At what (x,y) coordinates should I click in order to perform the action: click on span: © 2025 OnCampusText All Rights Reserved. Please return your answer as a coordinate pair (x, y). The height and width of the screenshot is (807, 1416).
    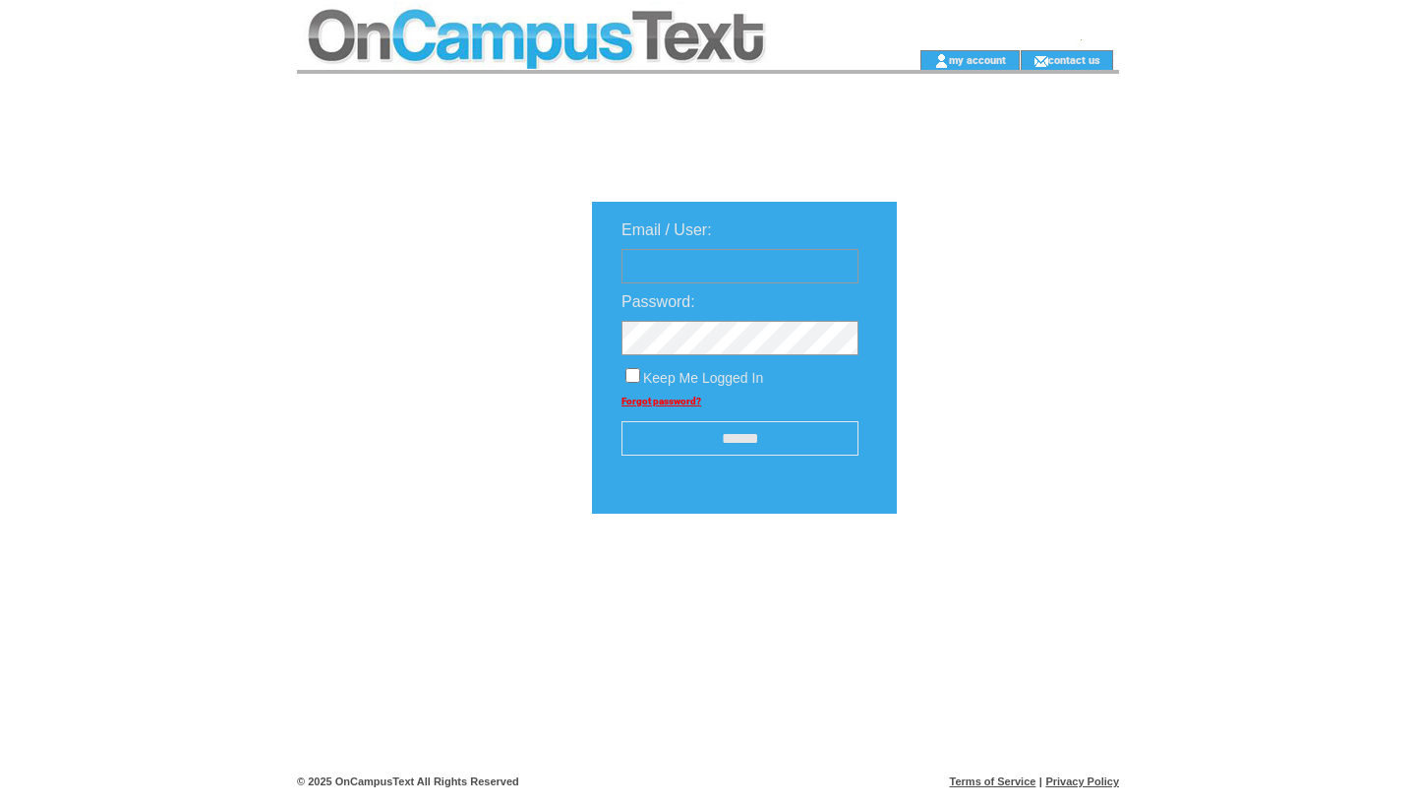
    Looking at the image, I should click on (408, 781).